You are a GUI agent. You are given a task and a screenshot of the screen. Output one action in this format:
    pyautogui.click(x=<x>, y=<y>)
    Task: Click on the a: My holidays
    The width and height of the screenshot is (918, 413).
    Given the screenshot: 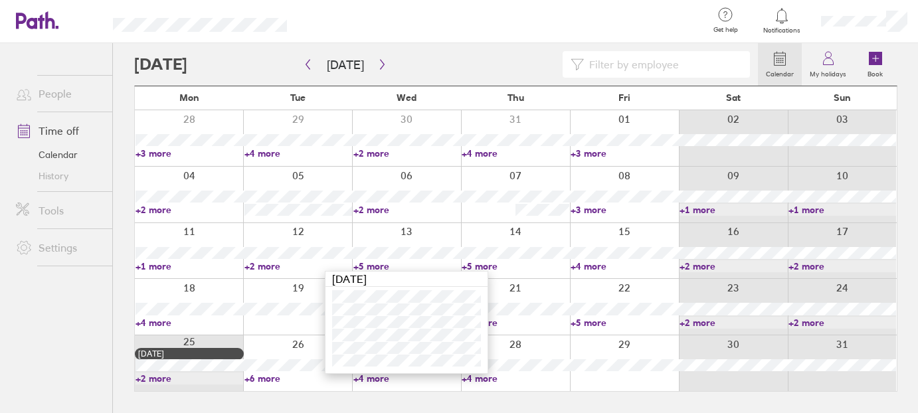 What is the action you would take?
    pyautogui.click(x=828, y=64)
    